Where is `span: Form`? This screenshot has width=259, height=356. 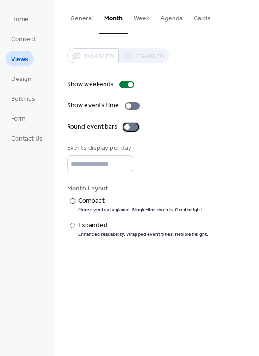
span: Form is located at coordinates (18, 119).